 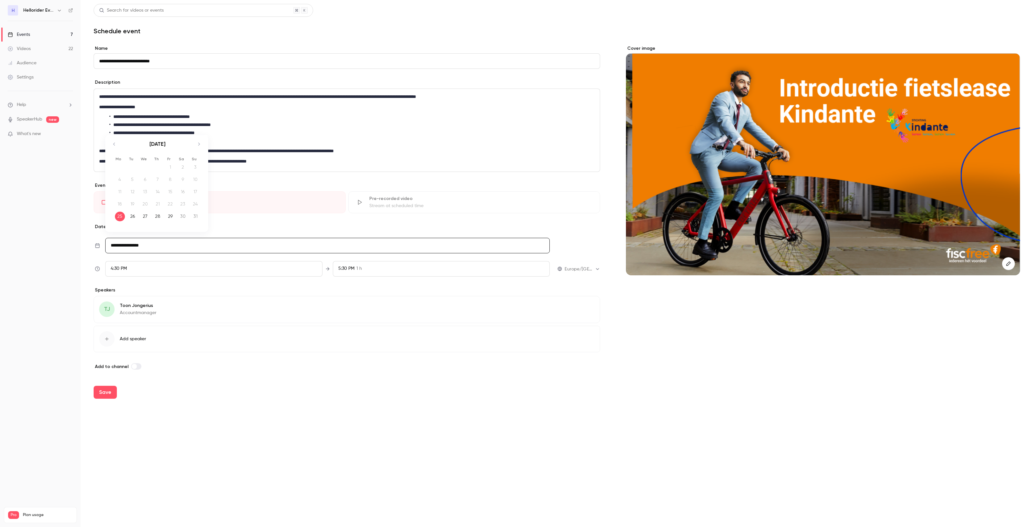 What do you see at coordinates (145, 204) in the screenshot?
I see `div: 20` at bounding box center [145, 204].